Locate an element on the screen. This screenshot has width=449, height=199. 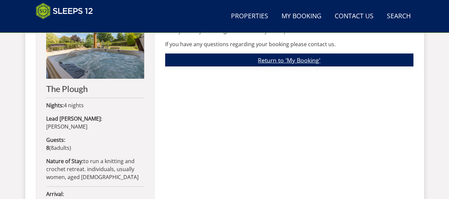
strong: 8 is located at coordinates (48, 148).